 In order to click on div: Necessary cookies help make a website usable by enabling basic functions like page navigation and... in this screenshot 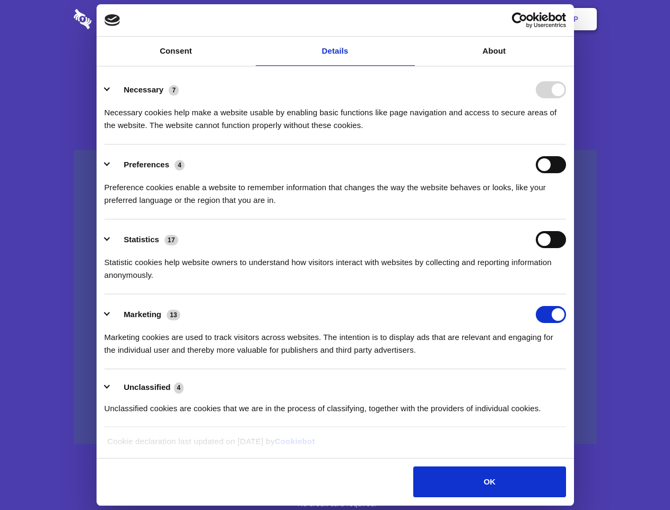, I will do `click(335, 115)`.